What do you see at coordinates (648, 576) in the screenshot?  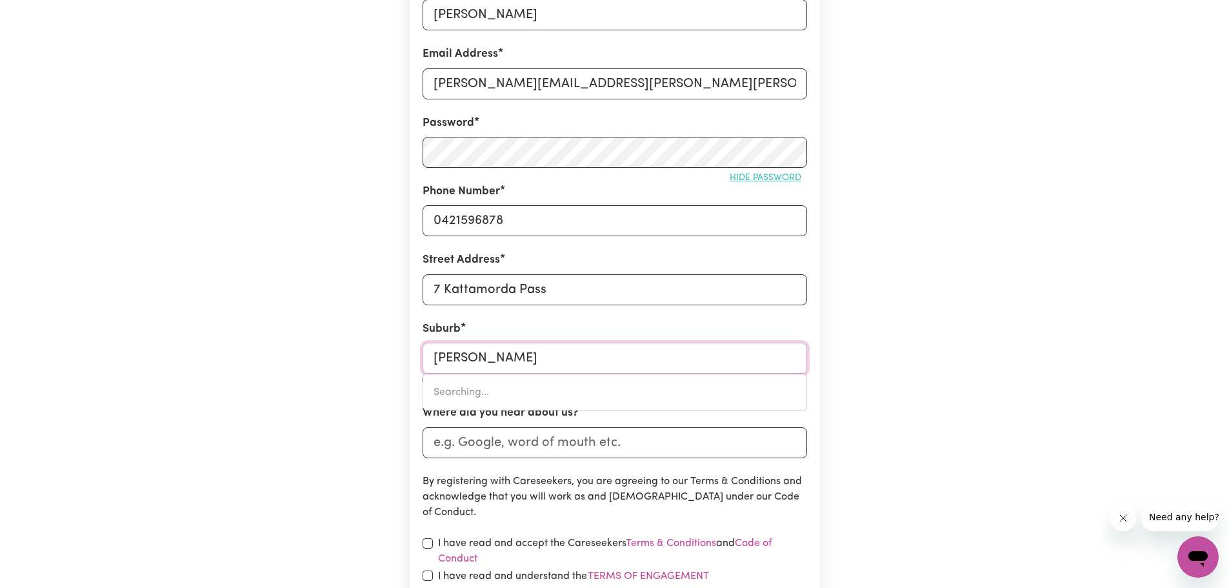 I see `button: I have read and understand the` at bounding box center [648, 576].